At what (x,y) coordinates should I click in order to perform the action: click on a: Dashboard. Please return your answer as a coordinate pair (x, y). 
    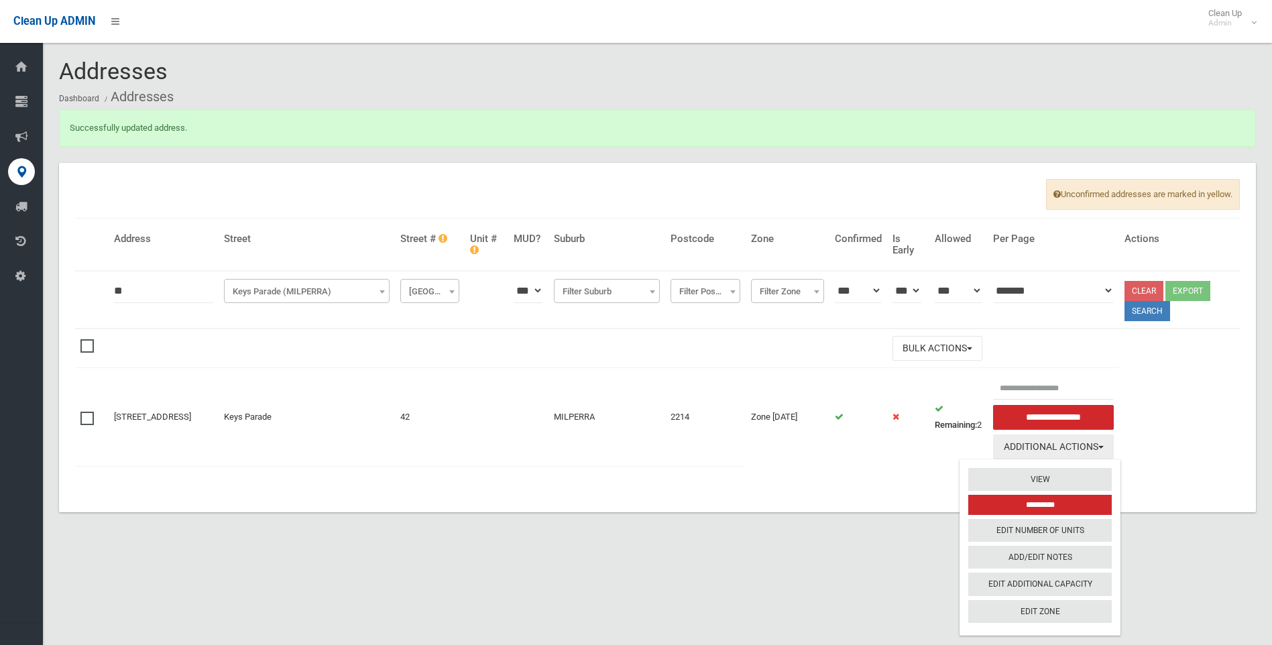
    Looking at the image, I should click on (79, 99).